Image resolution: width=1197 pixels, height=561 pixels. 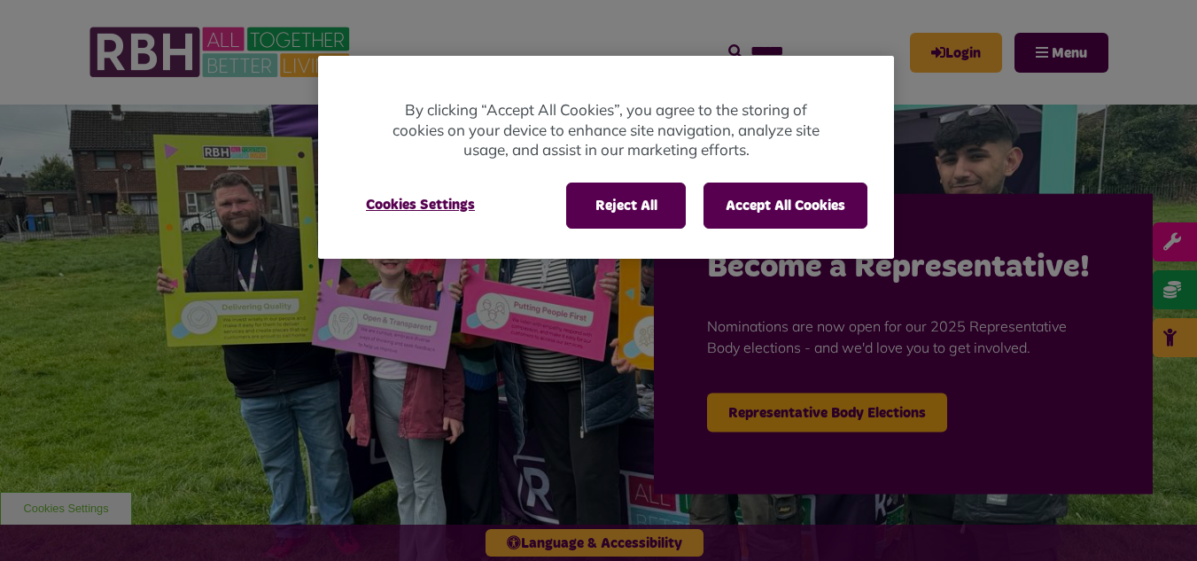 What do you see at coordinates (606, 130) in the screenshot?
I see `p: By clicking “Accept All Cookies”, you agree to the storing of cookies on your device to enhance s...` at bounding box center [606, 130].